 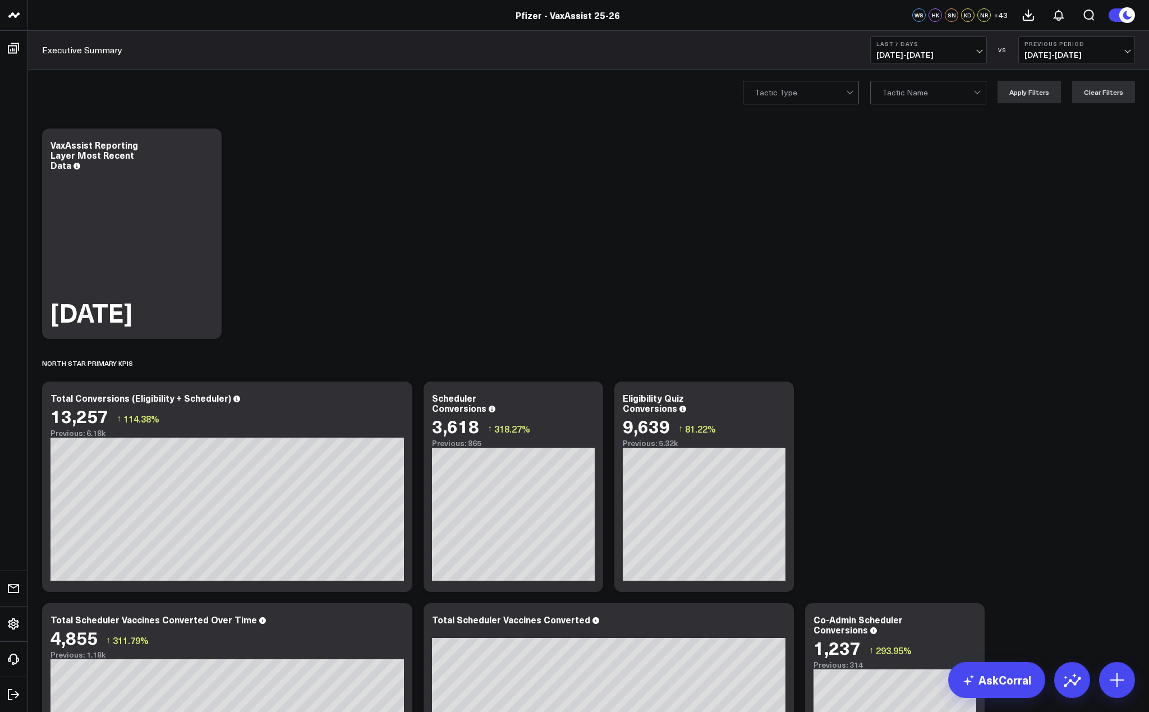 I want to click on span: 114.38%, so click(x=141, y=419).